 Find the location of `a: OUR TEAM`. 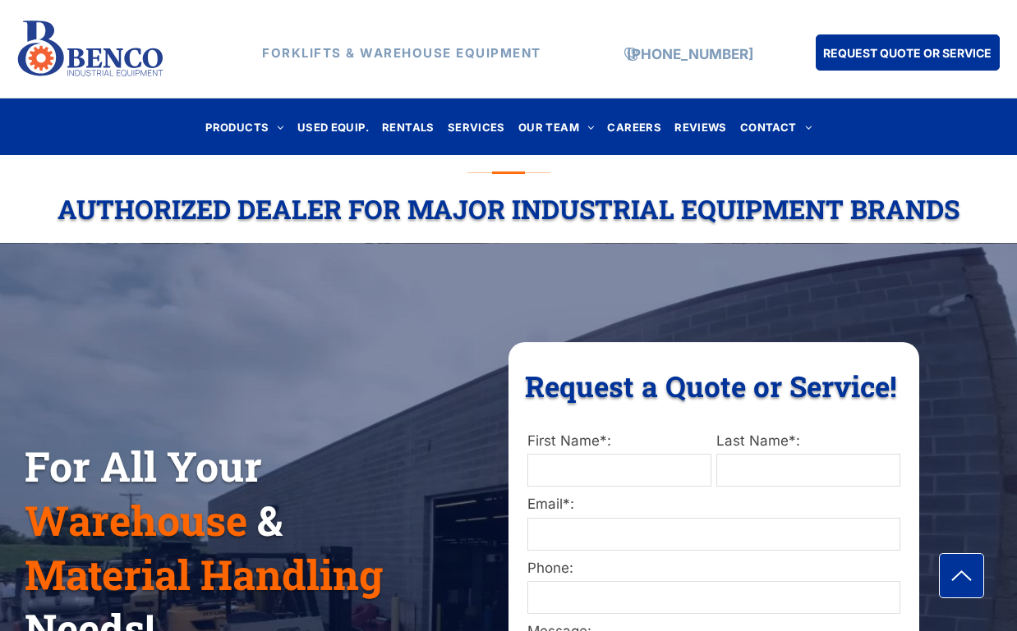

a: OUR TEAM is located at coordinates (556, 126).